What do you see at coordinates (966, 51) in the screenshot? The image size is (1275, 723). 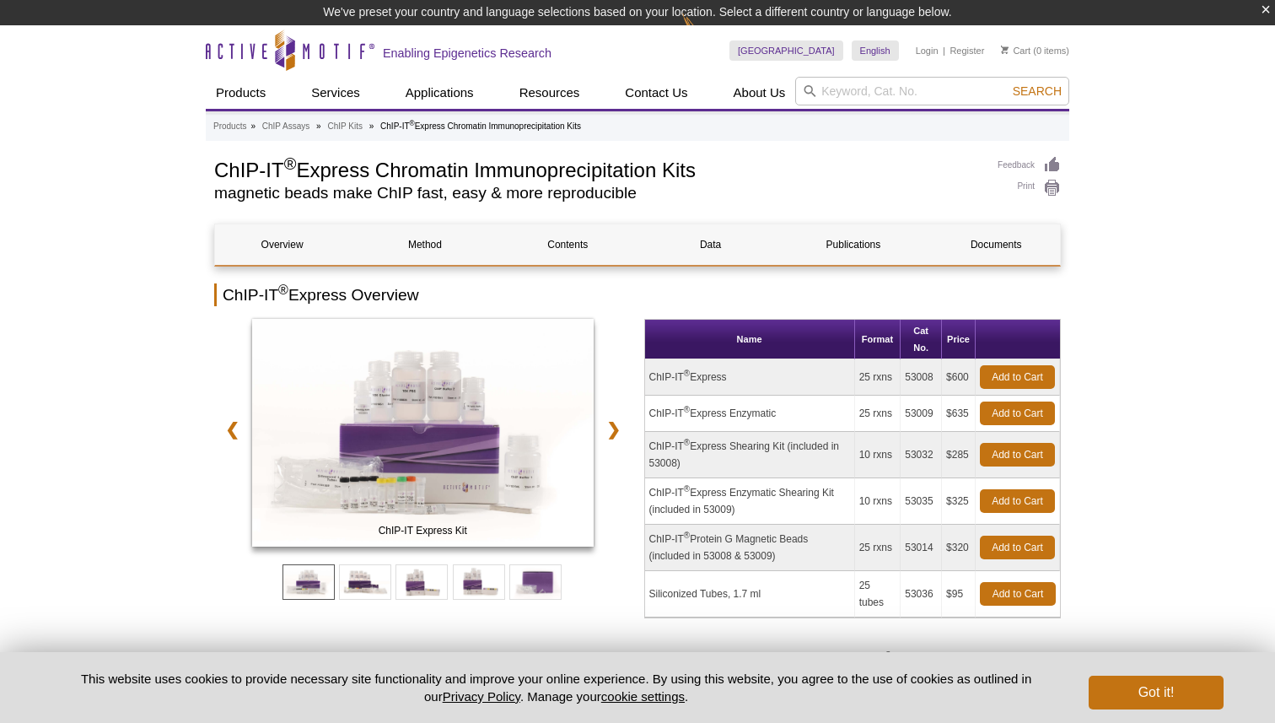 I see `a: Register` at bounding box center [966, 51].